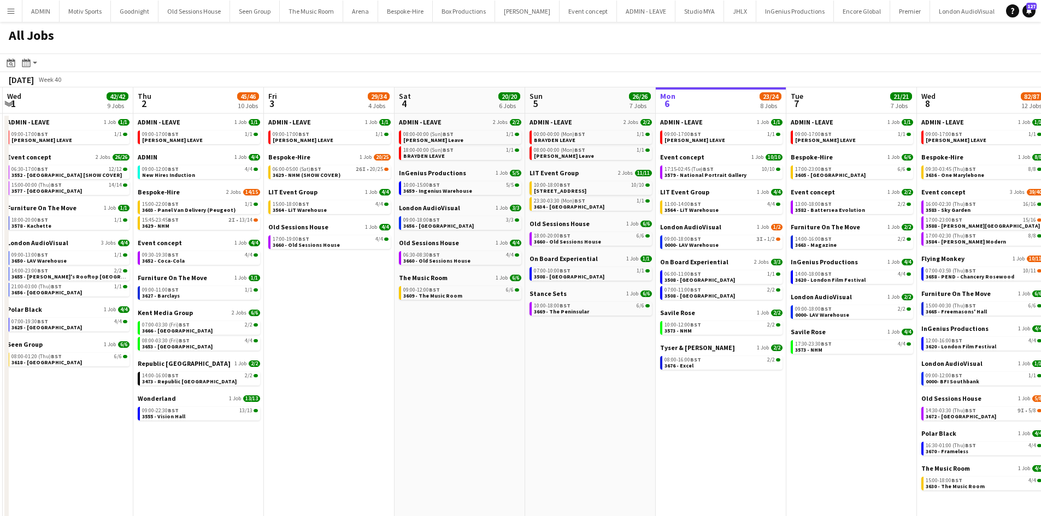 The width and height of the screenshot is (1041, 516). Describe the element at coordinates (464, 11) in the screenshot. I see `button: Box Productions` at that location.